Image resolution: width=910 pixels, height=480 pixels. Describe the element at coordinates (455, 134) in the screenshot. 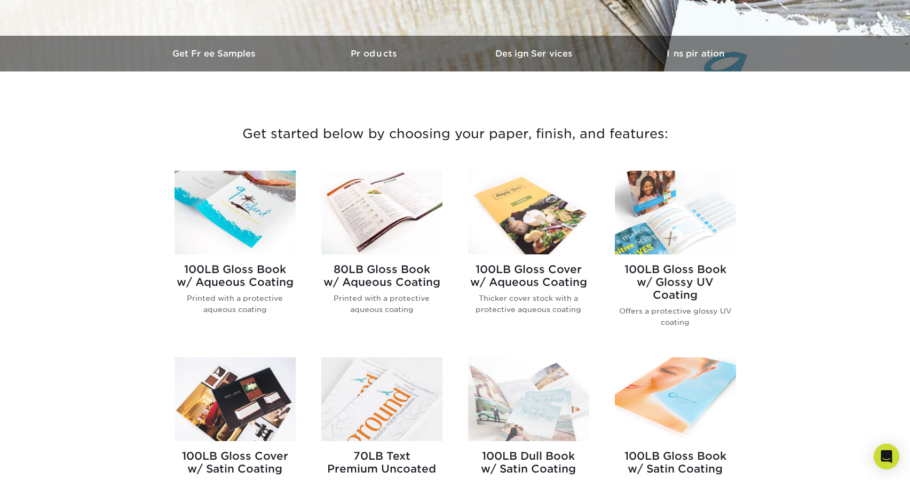

I see `h3: Get started below by choosing your paper, finish, and features:` at that location.